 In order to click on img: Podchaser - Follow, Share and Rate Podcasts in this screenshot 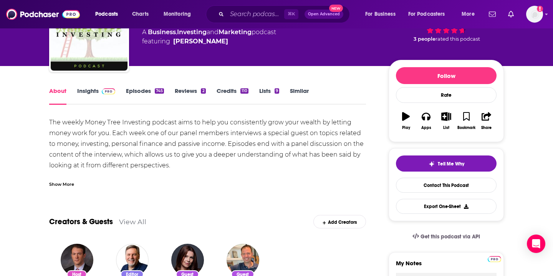, I will do `click(43, 14)`.